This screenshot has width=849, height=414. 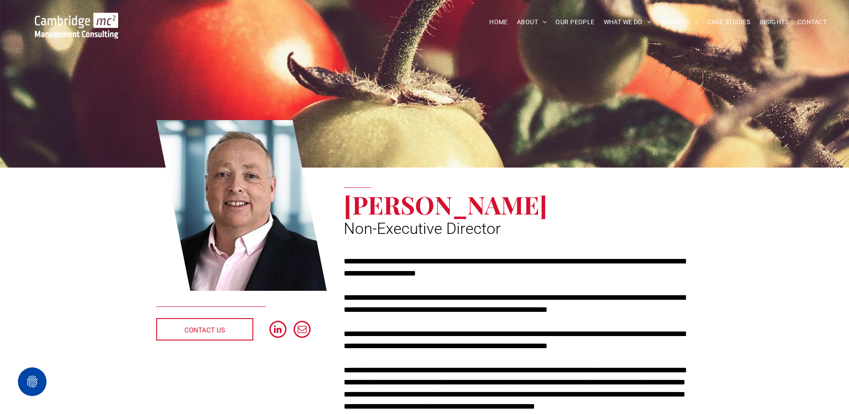 What do you see at coordinates (422, 228) in the screenshot?
I see `span: Non-Executive Director` at bounding box center [422, 228].